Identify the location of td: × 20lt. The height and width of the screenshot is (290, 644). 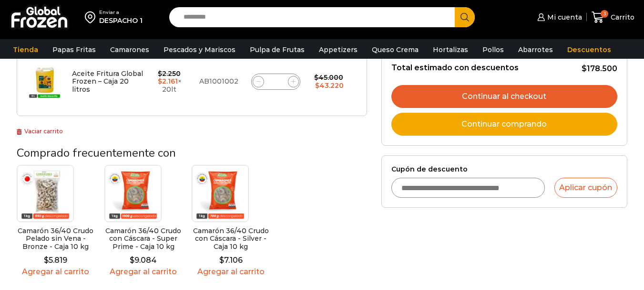
(169, 81).